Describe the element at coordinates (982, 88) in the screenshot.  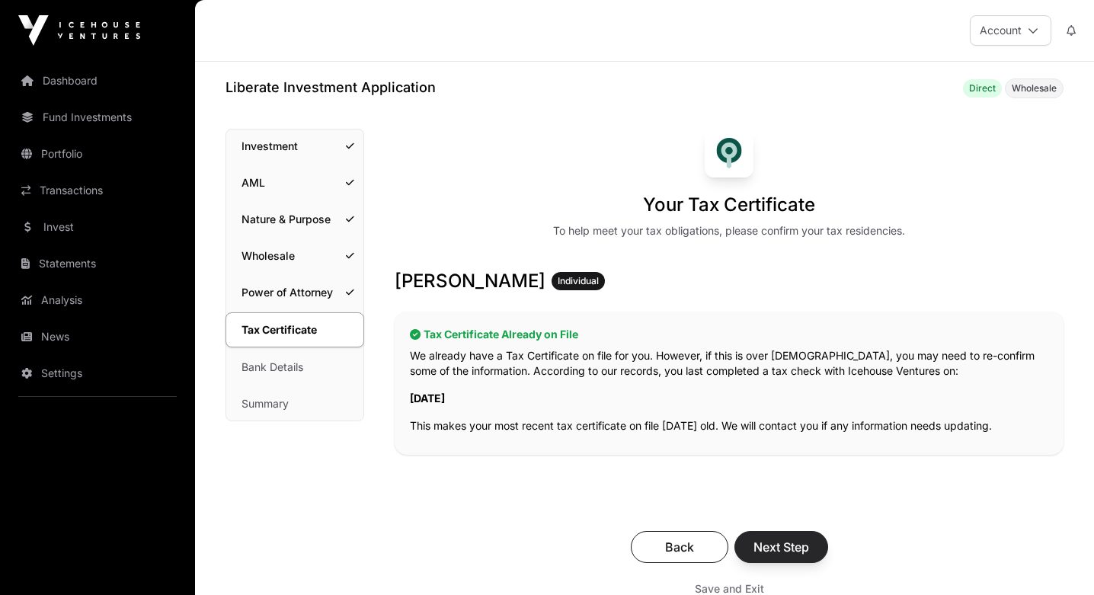
I see `span: Direct` at that location.